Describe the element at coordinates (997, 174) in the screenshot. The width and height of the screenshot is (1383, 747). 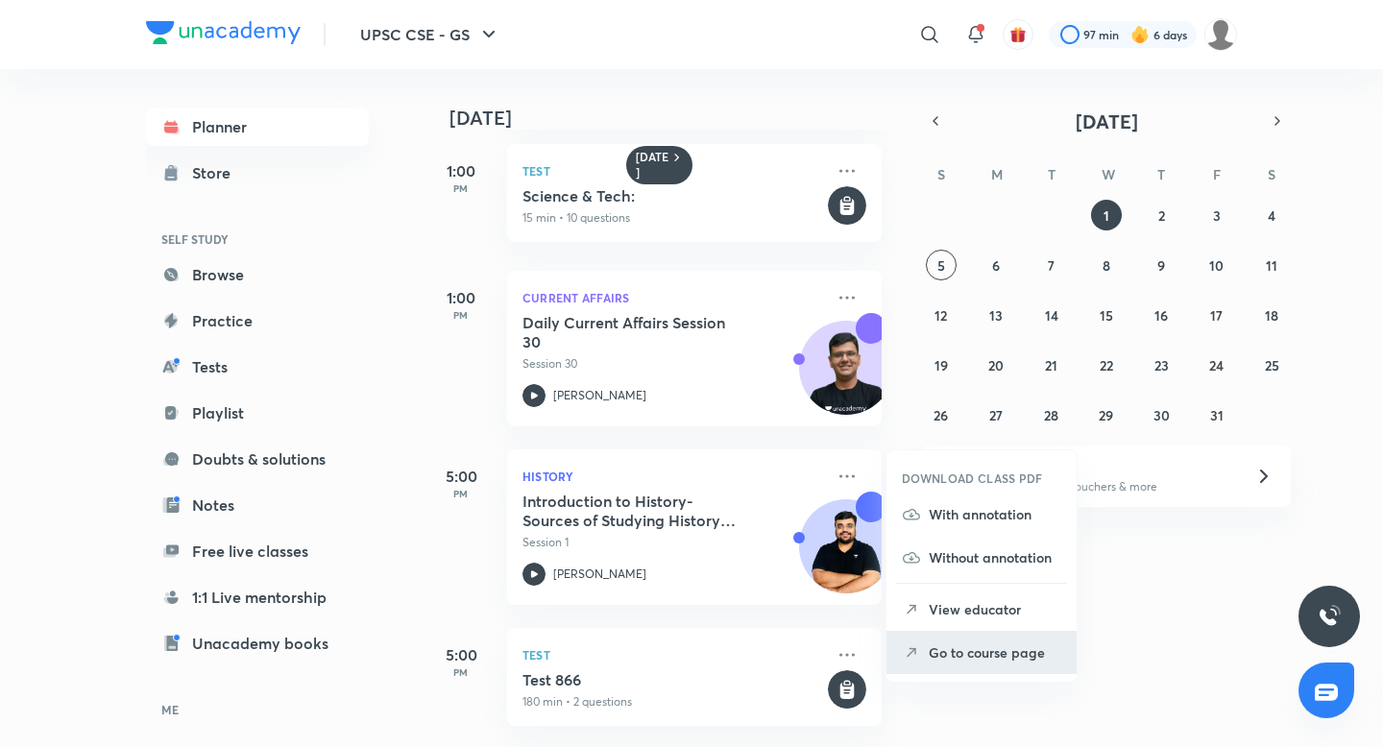
I see `abbr: Monday` at that location.